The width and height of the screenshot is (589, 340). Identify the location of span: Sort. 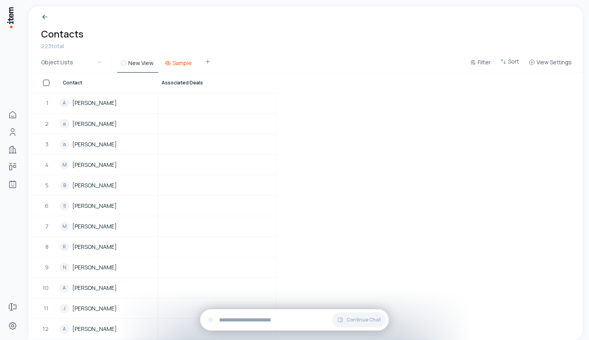
(513, 62).